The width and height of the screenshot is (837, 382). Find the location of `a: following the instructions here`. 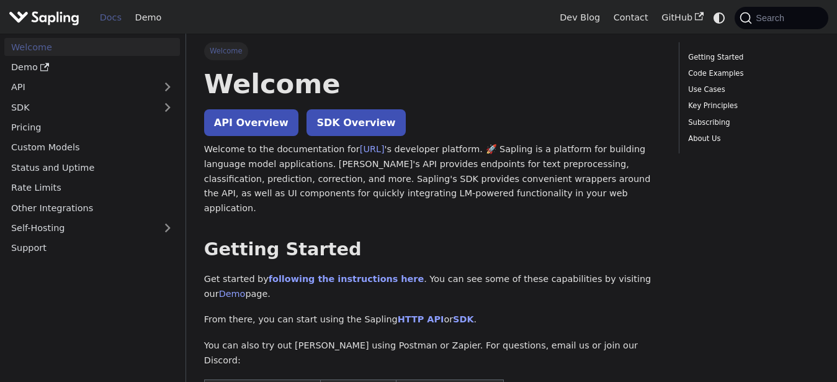

a: following the instructions here is located at coordinates (346, 279).